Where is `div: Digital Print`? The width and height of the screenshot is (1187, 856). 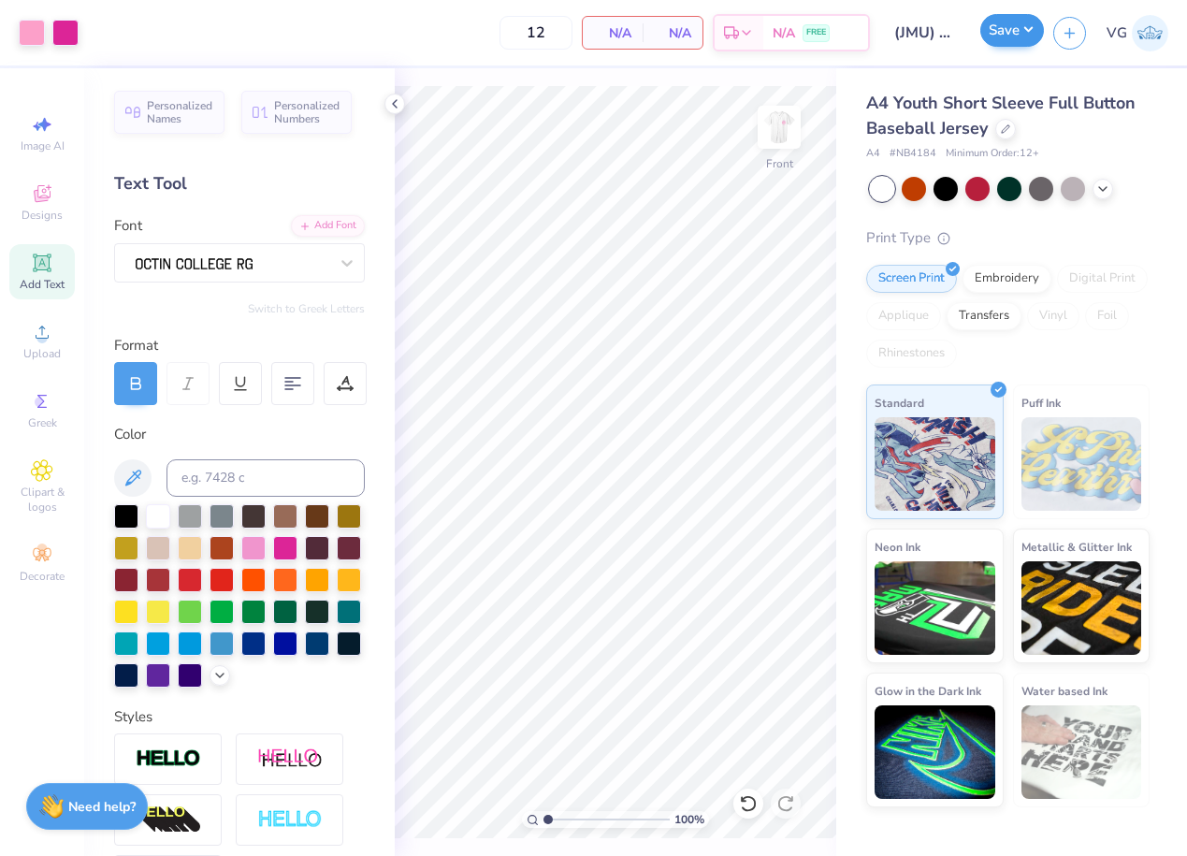 div: Digital Print is located at coordinates (1102, 279).